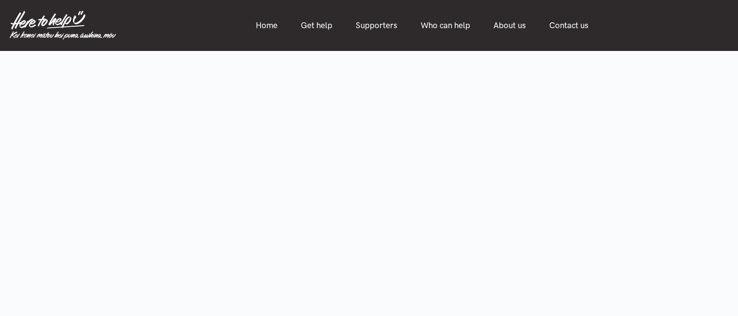  What do you see at coordinates (509, 25) in the screenshot?
I see `a: About us` at bounding box center [509, 25].